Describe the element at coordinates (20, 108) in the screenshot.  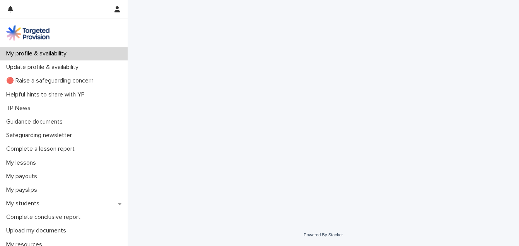
I see `p: TP News` at that location.